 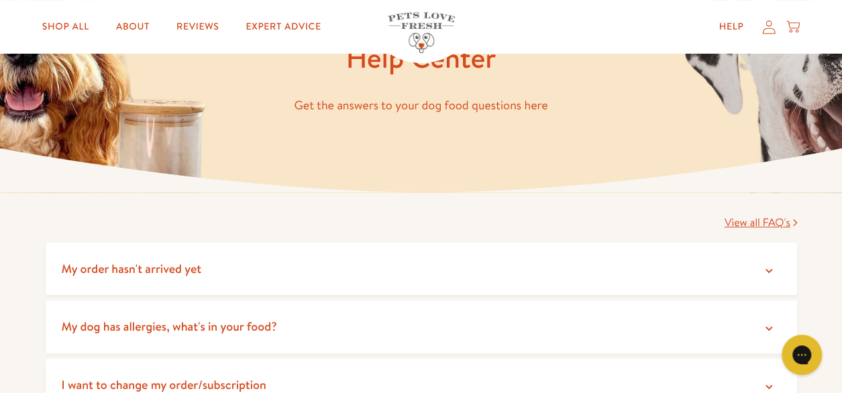 I want to click on a: Shop All, so click(x=66, y=27).